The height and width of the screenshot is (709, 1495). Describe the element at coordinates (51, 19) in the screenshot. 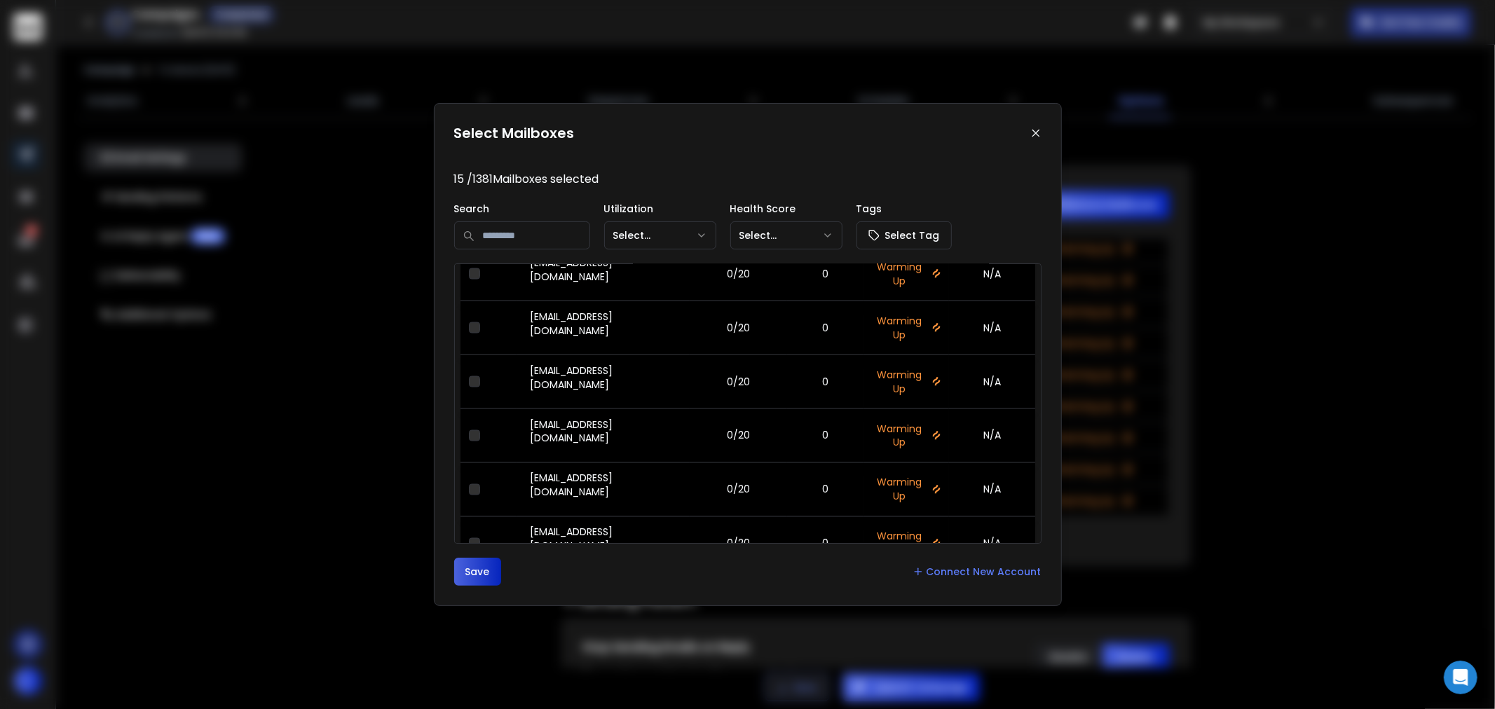

I see `img: Profile image for Box` at that location.